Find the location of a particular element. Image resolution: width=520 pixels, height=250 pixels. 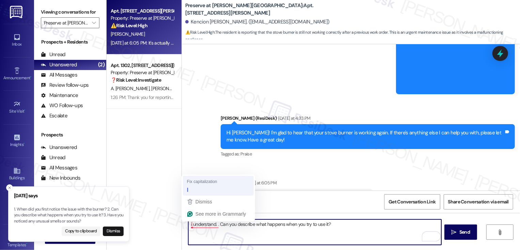

a: Site Visit • is located at coordinates (17, 108).